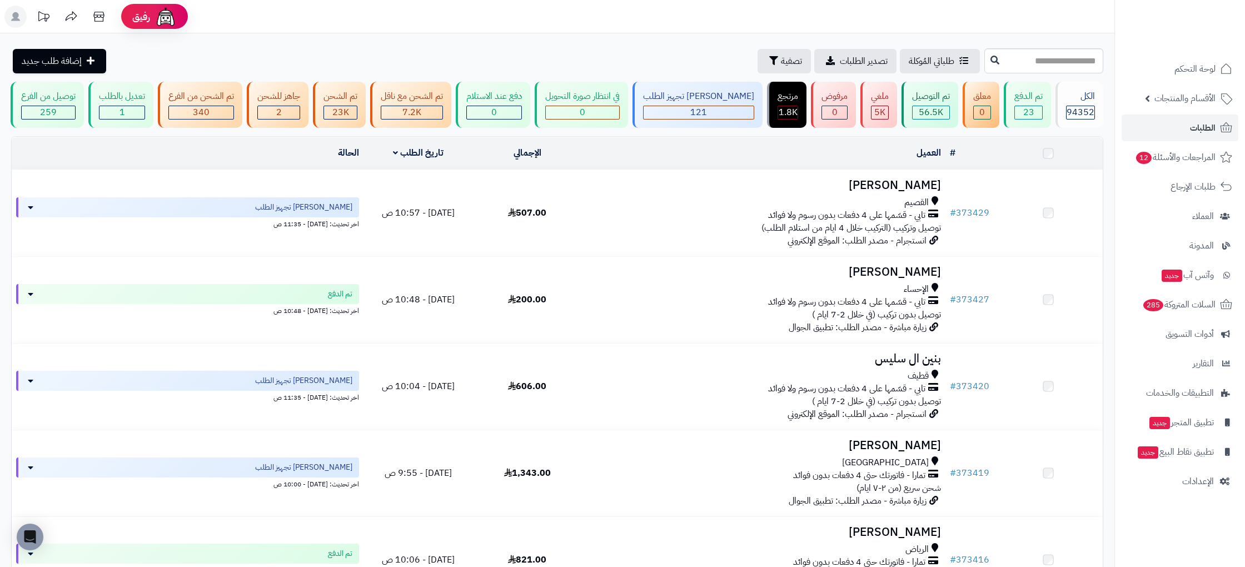  Describe the element at coordinates (493, 104) in the screenshot. I see `a: دفع عند الاستلام 0` at that location.